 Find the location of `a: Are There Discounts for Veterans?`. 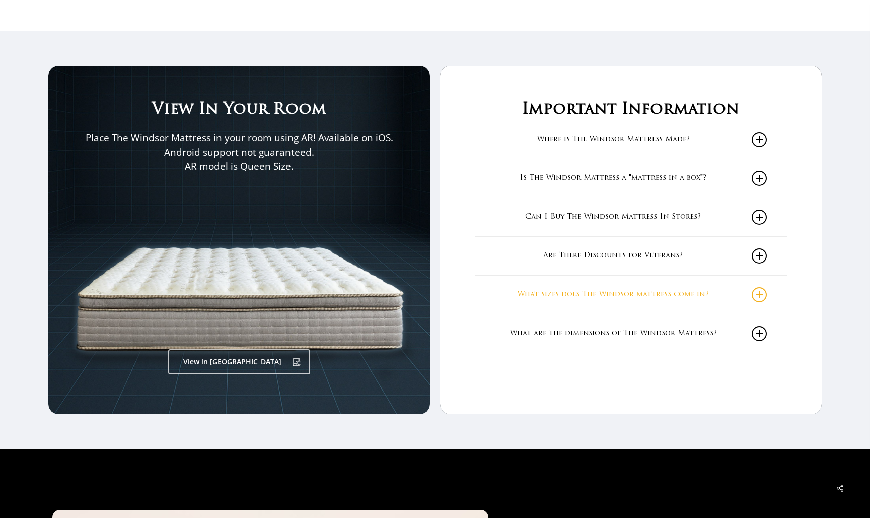

a: Are There Discounts for Veterans? is located at coordinates (631, 256).